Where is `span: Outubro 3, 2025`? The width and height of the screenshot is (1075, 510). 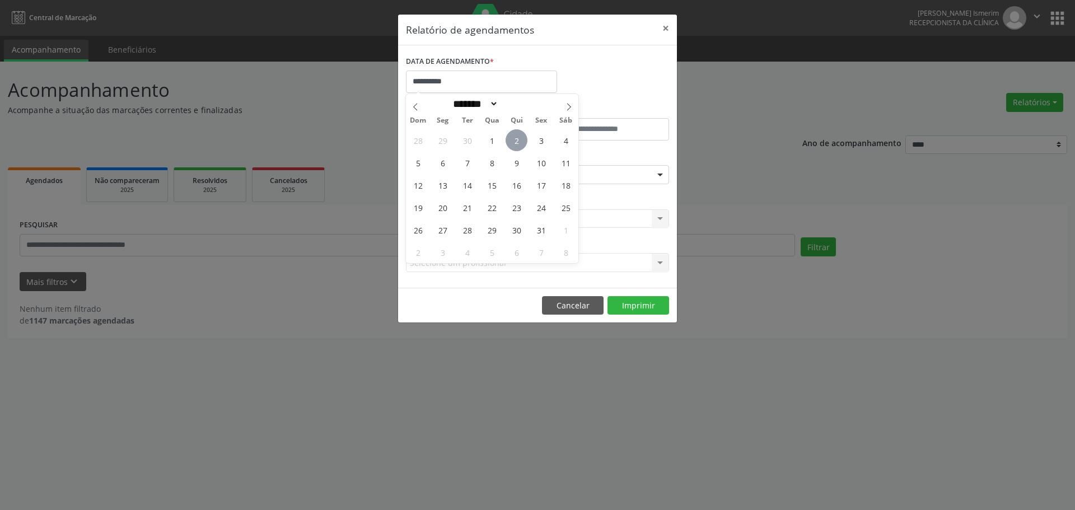 span: Outubro 3, 2025 is located at coordinates (541, 140).